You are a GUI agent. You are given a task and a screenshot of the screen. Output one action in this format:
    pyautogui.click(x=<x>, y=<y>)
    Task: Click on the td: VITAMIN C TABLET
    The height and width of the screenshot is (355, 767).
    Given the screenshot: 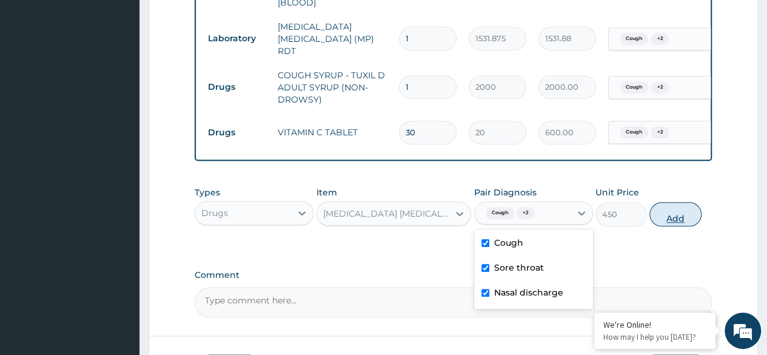 What is the action you would take?
    pyautogui.click(x=332, y=132)
    